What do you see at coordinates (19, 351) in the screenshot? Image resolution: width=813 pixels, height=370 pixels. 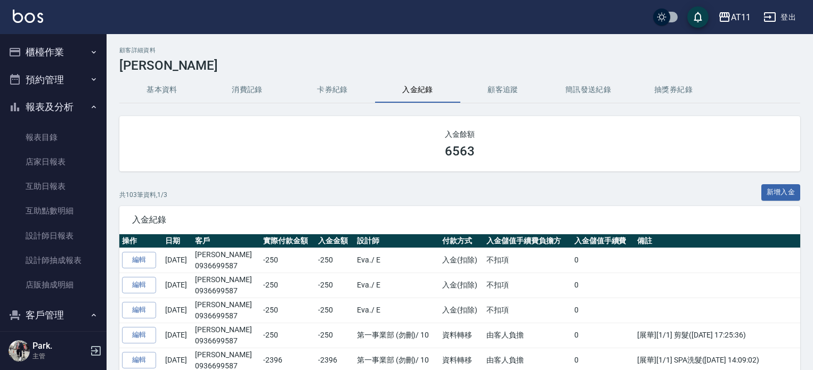 I see `img: Person` at bounding box center [19, 351].